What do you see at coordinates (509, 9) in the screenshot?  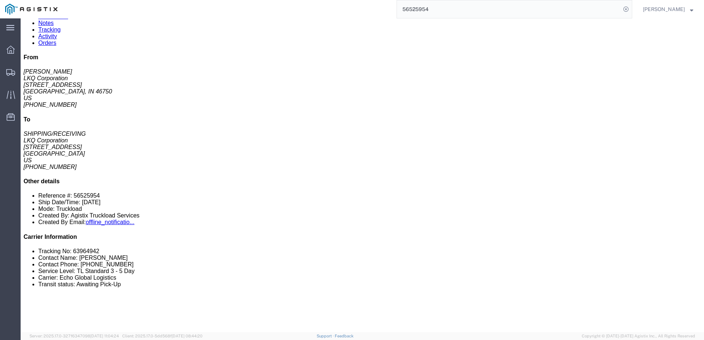 I see `input: Search for shipment number, reference number` at bounding box center [509, 9].